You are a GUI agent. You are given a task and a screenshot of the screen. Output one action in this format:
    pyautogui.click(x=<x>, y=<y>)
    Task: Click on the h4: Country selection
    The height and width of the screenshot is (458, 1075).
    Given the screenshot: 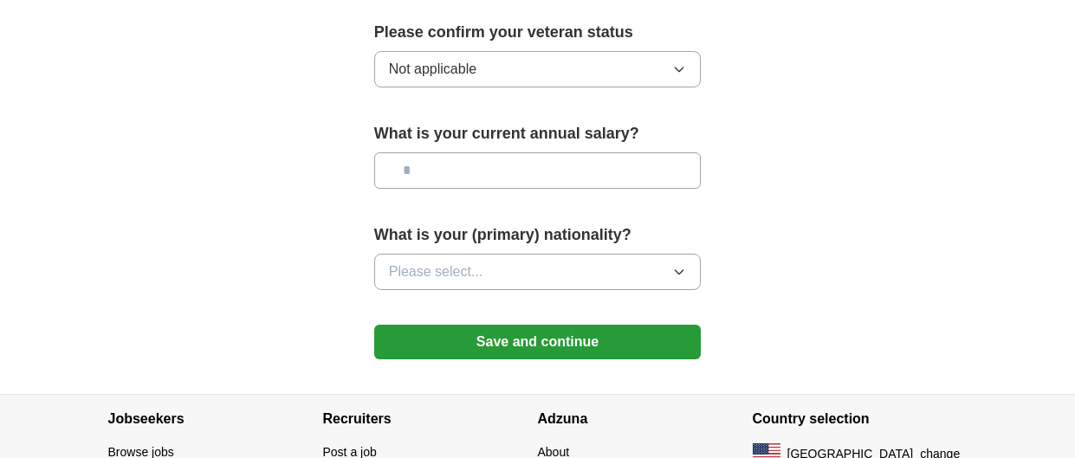 What is the action you would take?
    pyautogui.click(x=860, y=419)
    